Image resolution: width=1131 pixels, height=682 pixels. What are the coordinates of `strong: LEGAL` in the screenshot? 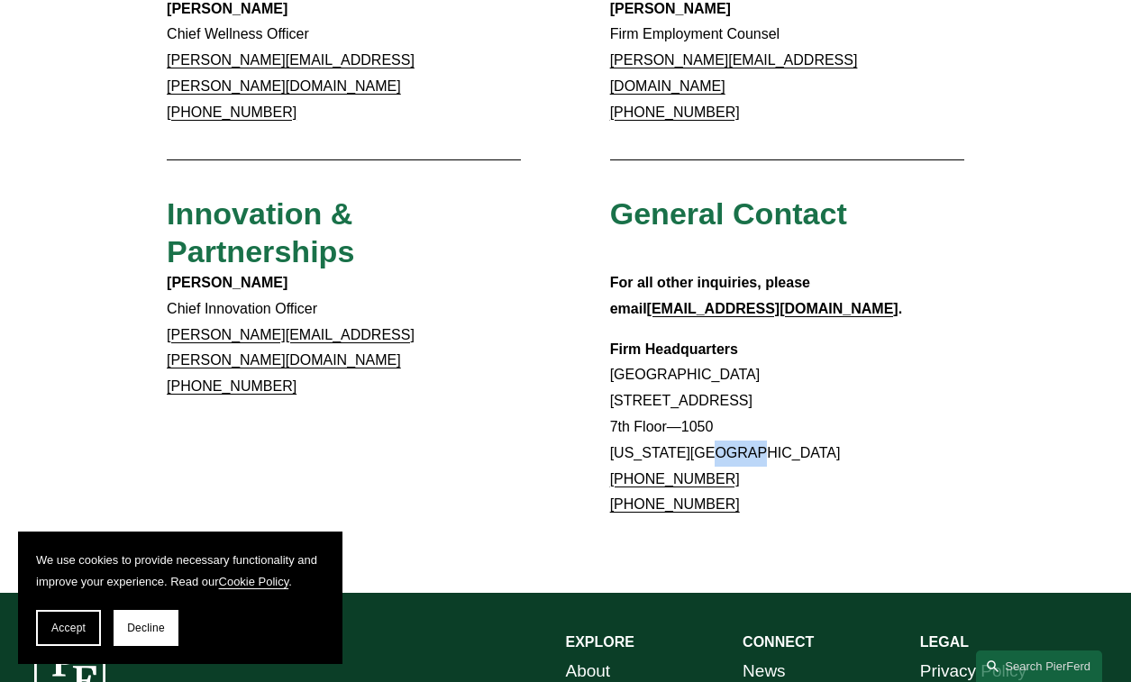 It's located at (945, 642).